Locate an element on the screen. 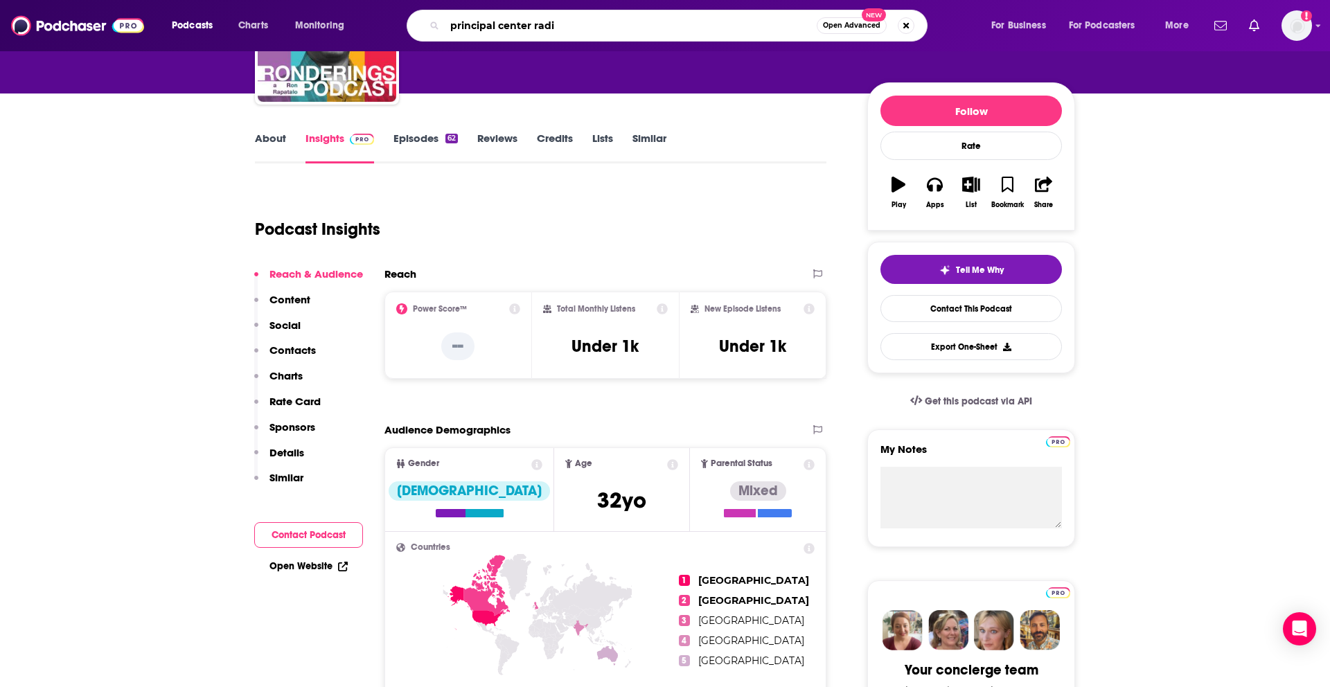 Image resolution: width=1330 pixels, height=687 pixels. a: InsightsPodchaser Pro is located at coordinates (339, 148).